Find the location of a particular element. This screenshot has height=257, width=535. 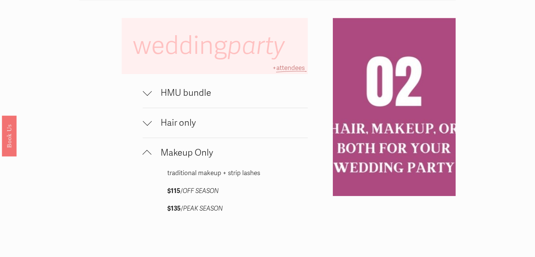

button: Hair only is located at coordinates (225, 123).